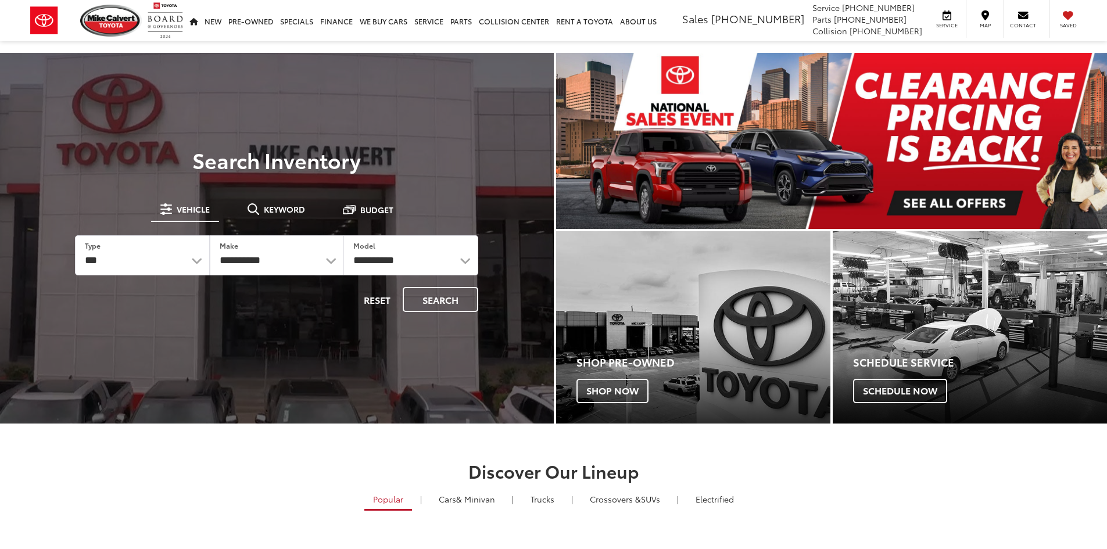 This screenshot has width=1107, height=549. Describe the element at coordinates (229, 245) in the screenshot. I see `label: Make` at that location.